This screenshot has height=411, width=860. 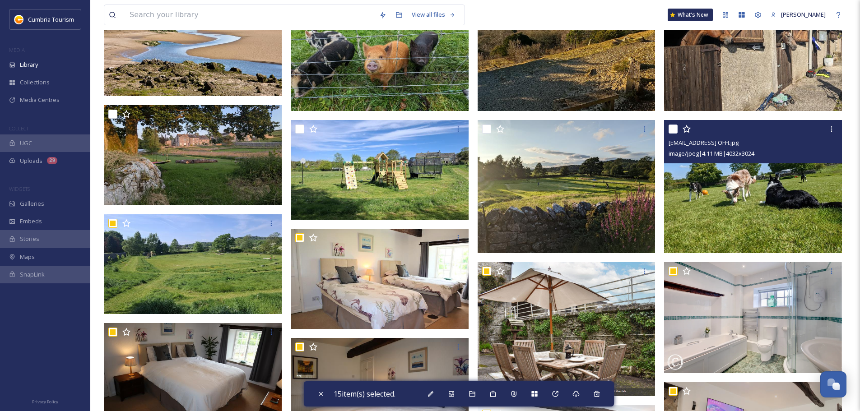 I want to click on button: Open Chat, so click(x=833, y=385).